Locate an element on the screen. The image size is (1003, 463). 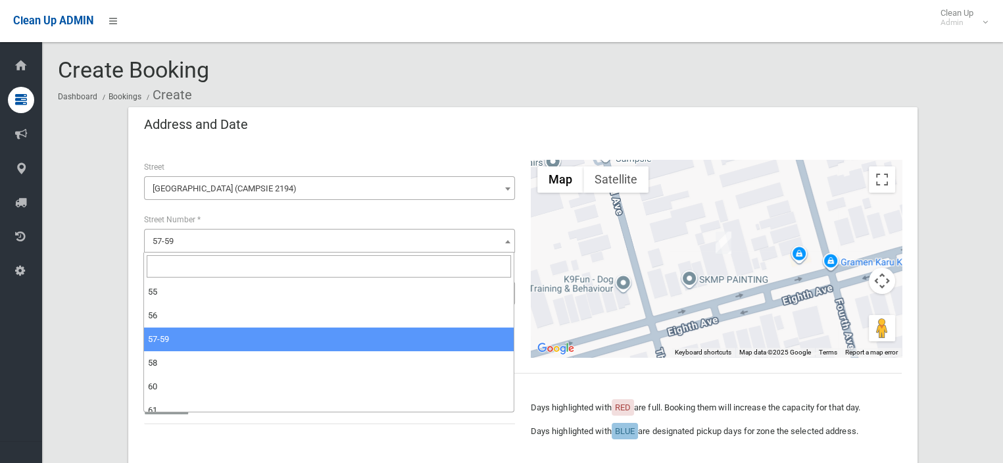
a: Report a map error is located at coordinates (872, 352).